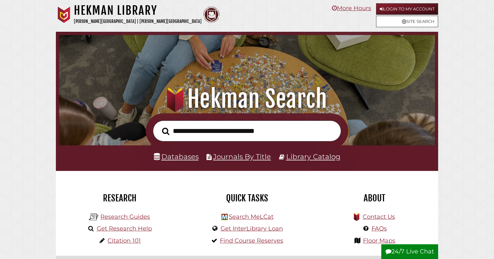  Describe the element at coordinates (120, 198) in the screenshot. I see `h2: Research` at that location.